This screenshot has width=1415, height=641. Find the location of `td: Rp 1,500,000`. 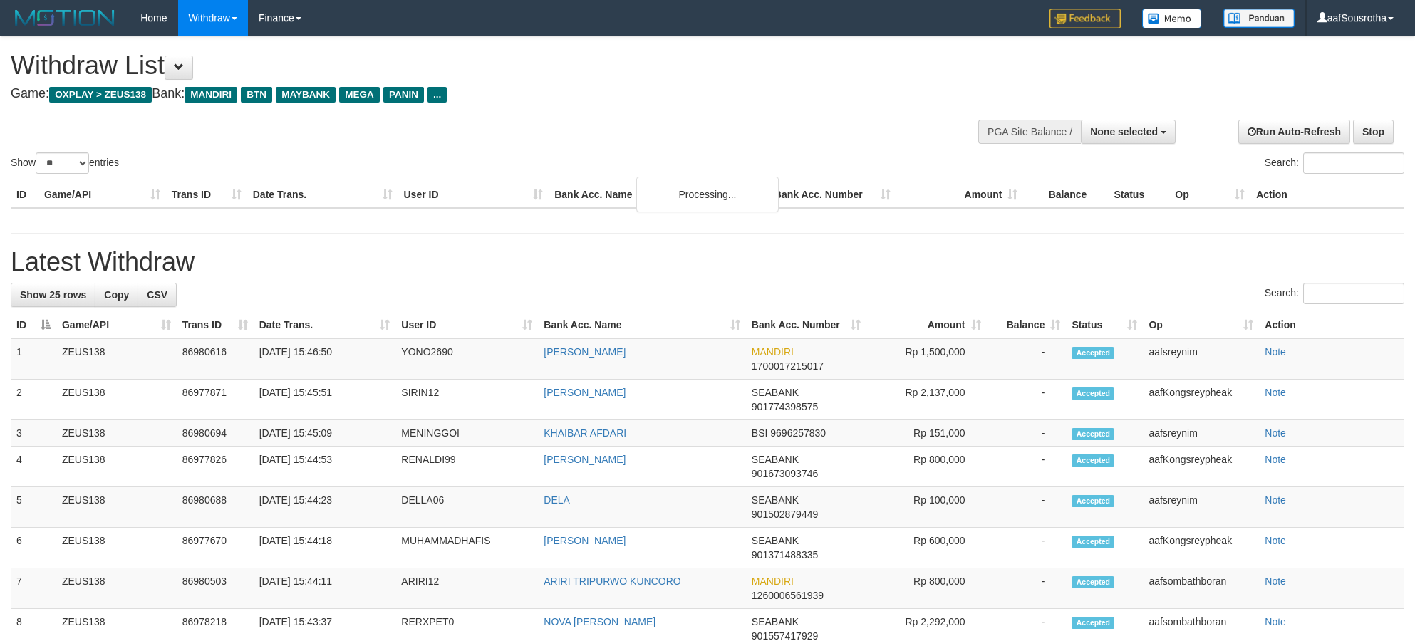

td: Rp 1,500,000 is located at coordinates (927, 359).